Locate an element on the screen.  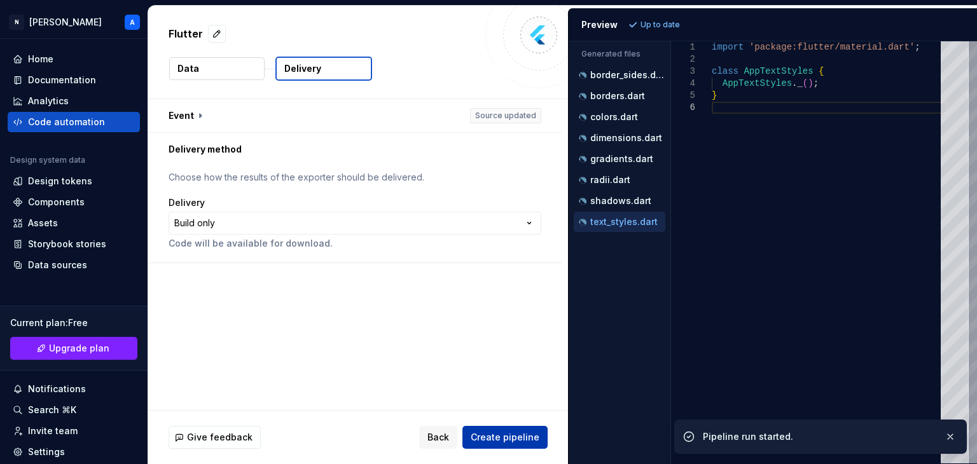
div: 6 is located at coordinates (683, 108).